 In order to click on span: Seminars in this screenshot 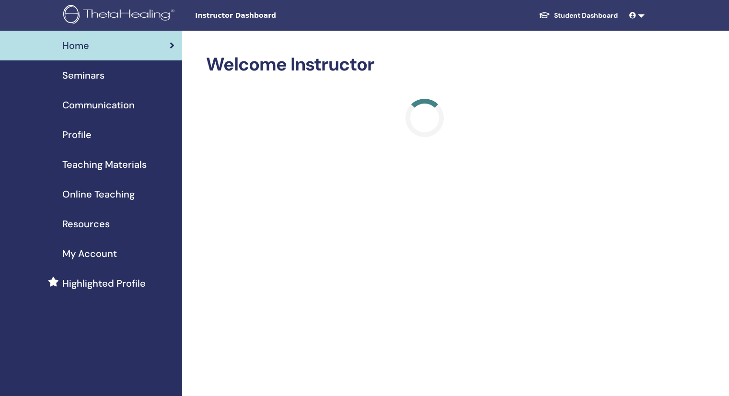, I will do `click(83, 75)`.